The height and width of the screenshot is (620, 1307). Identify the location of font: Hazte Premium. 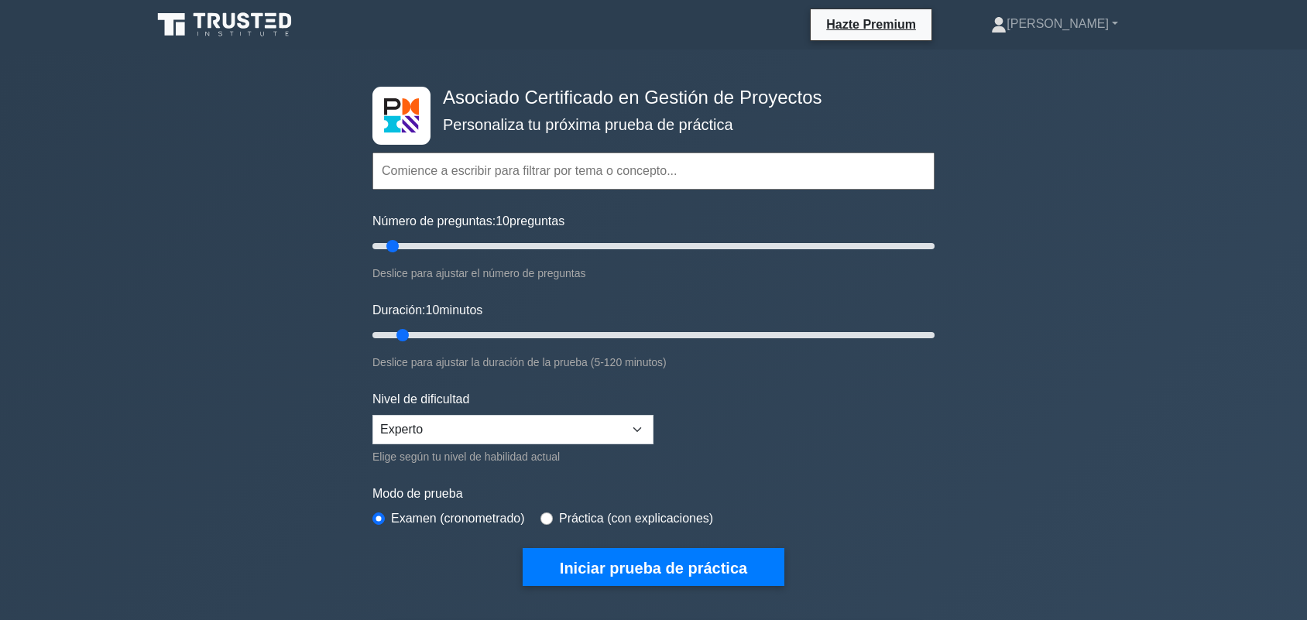
(871, 24).